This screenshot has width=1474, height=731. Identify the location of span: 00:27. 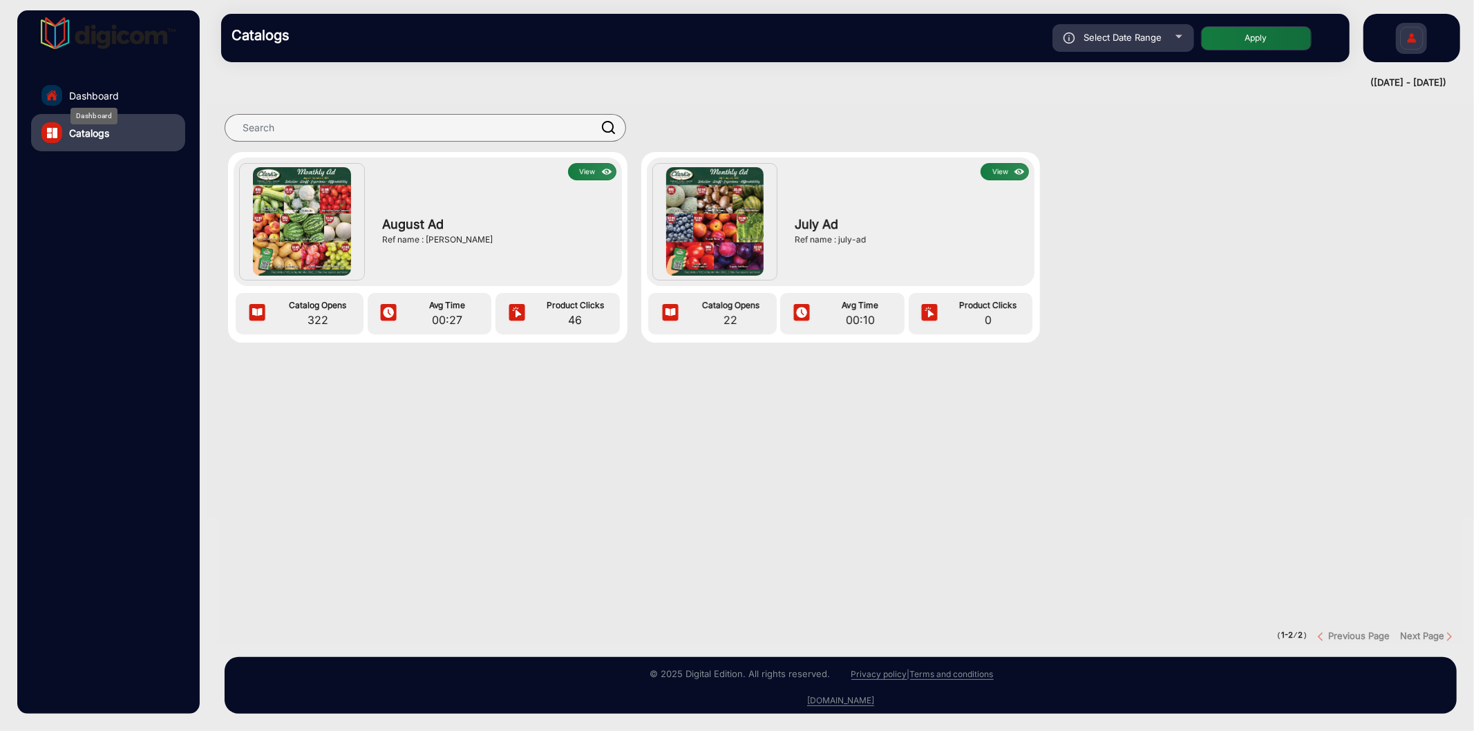
(447, 320).